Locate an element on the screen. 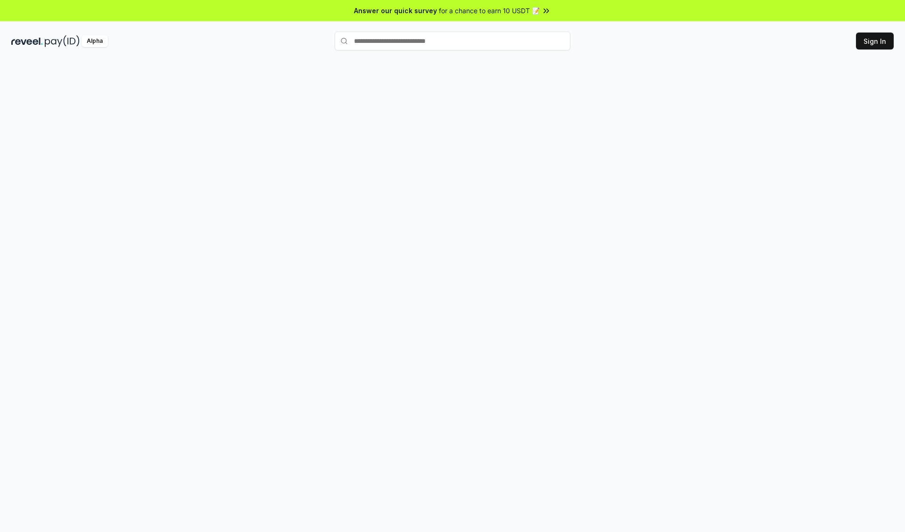 The height and width of the screenshot is (532, 905). span: for a chance to earn 10 USDT 📝 is located at coordinates (489, 10).